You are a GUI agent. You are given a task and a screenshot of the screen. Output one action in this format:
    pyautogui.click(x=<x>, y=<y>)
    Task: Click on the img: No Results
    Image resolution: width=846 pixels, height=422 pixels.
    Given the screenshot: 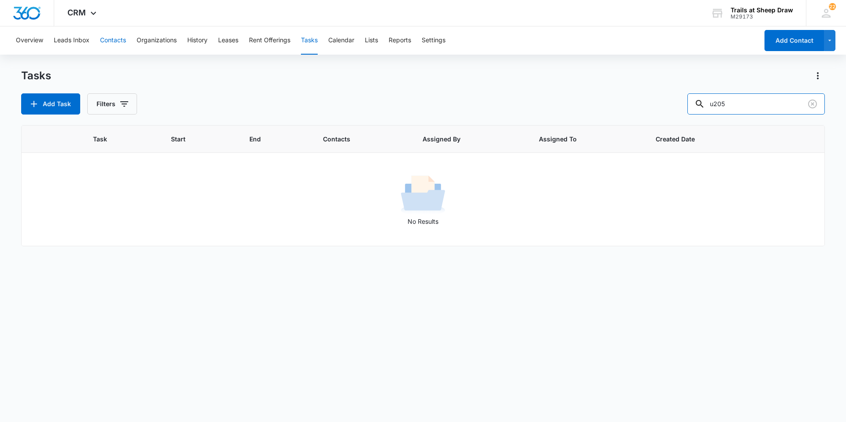 What is the action you would take?
    pyautogui.click(x=423, y=195)
    